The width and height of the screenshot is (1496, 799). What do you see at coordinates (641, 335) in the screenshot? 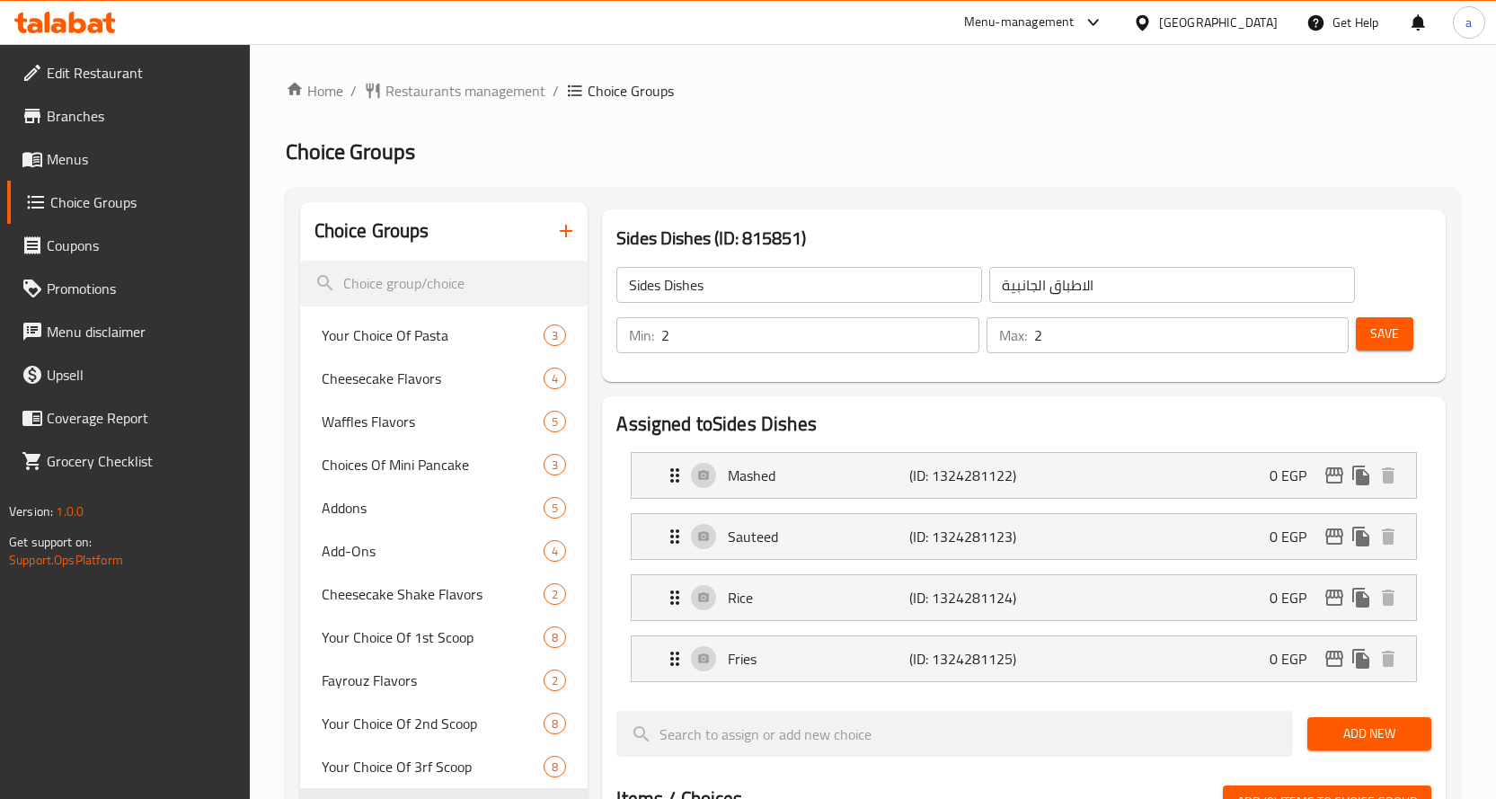
I see `p: Min:` at bounding box center [641, 335].